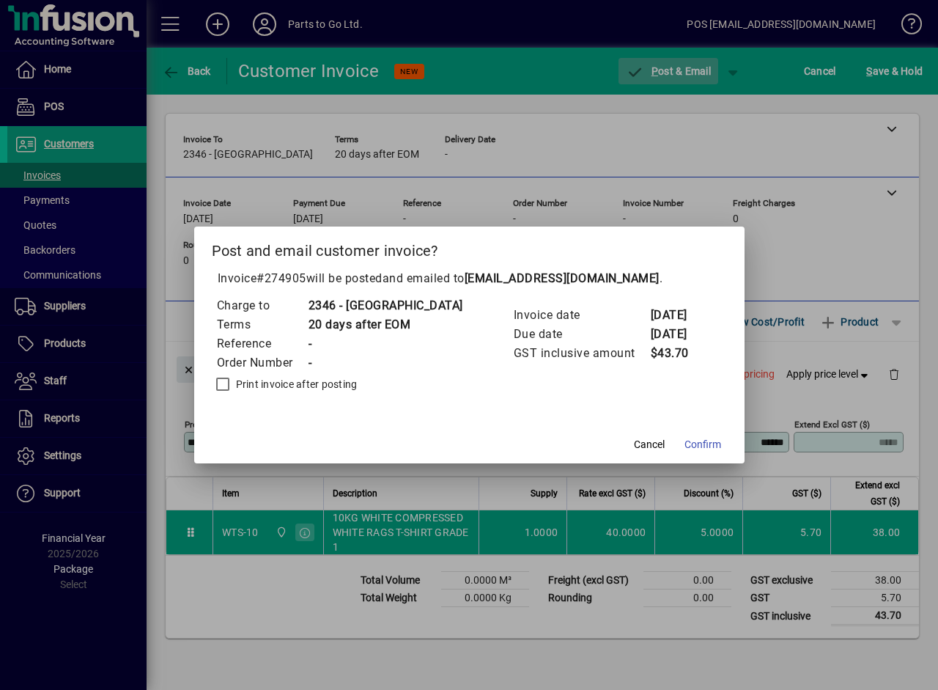  What do you see at coordinates (581, 315) in the screenshot?
I see `td: Invoice date` at bounding box center [581, 315].